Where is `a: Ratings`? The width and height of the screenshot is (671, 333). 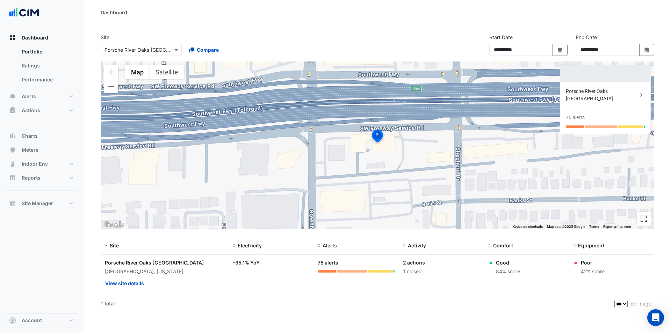
a: Ratings is located at coordinates (47, 66).